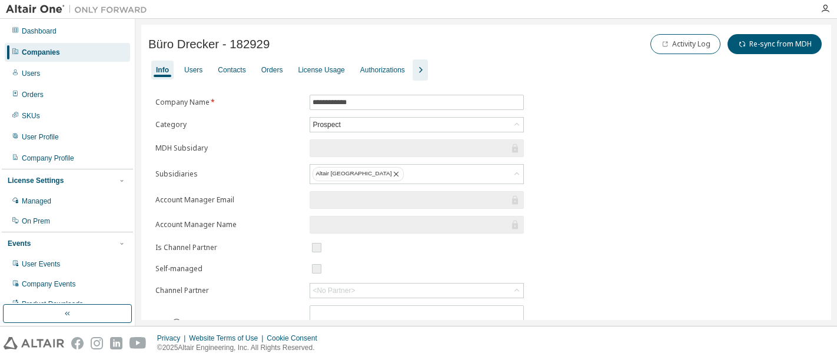 The width and height of the screenshot is (837, 360). I want to click on img: Altair One, so click(79, 9).